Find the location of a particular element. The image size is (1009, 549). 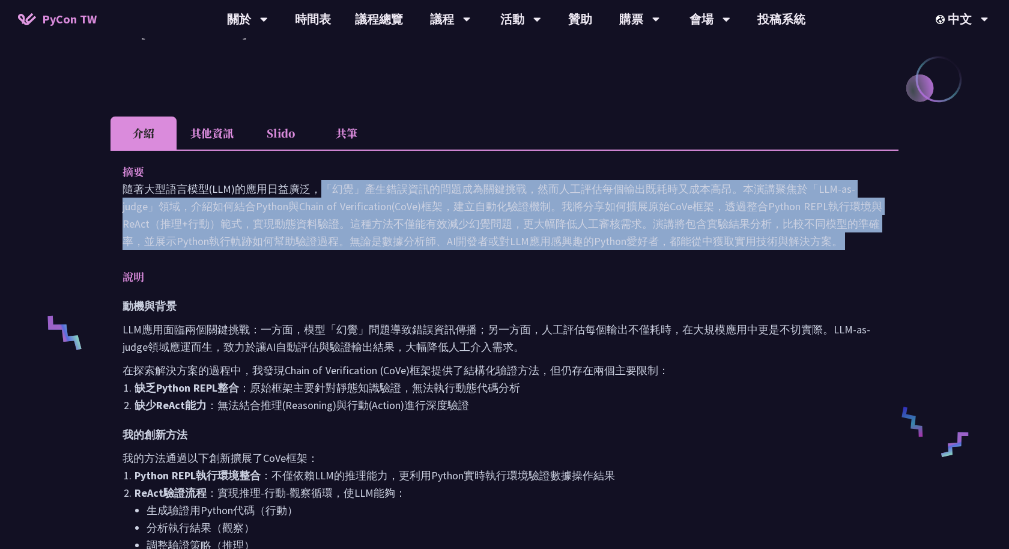

li: 生成驗證用Python代碼（行動） is located at coordinates (516, 510).